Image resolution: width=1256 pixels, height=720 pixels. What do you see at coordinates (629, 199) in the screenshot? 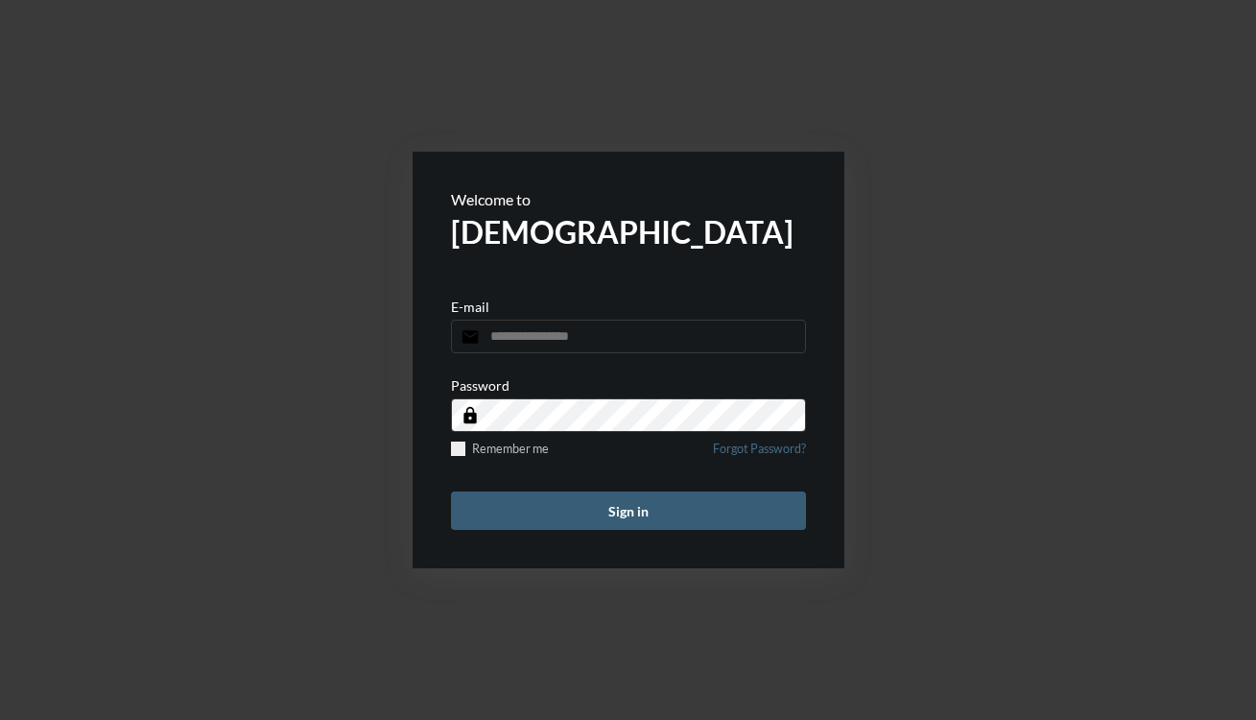
I see `p: Welcome to` at bounding box center [629, 199].